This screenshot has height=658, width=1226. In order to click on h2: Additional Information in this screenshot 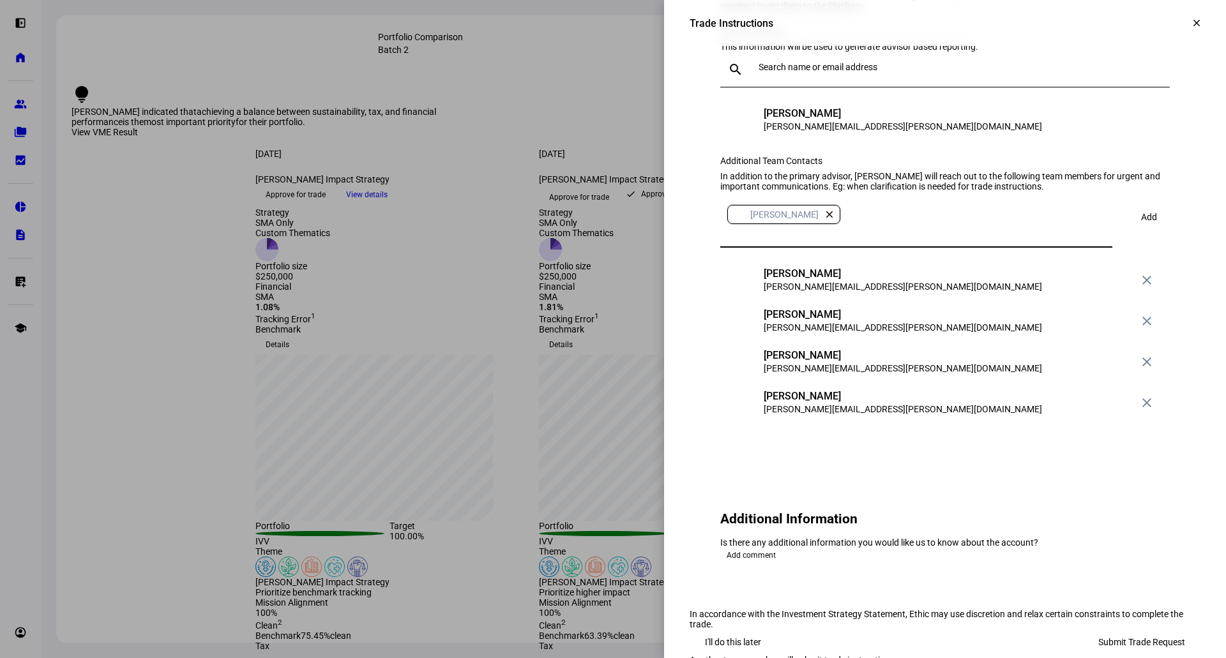, I will do `click(945, 519)`.